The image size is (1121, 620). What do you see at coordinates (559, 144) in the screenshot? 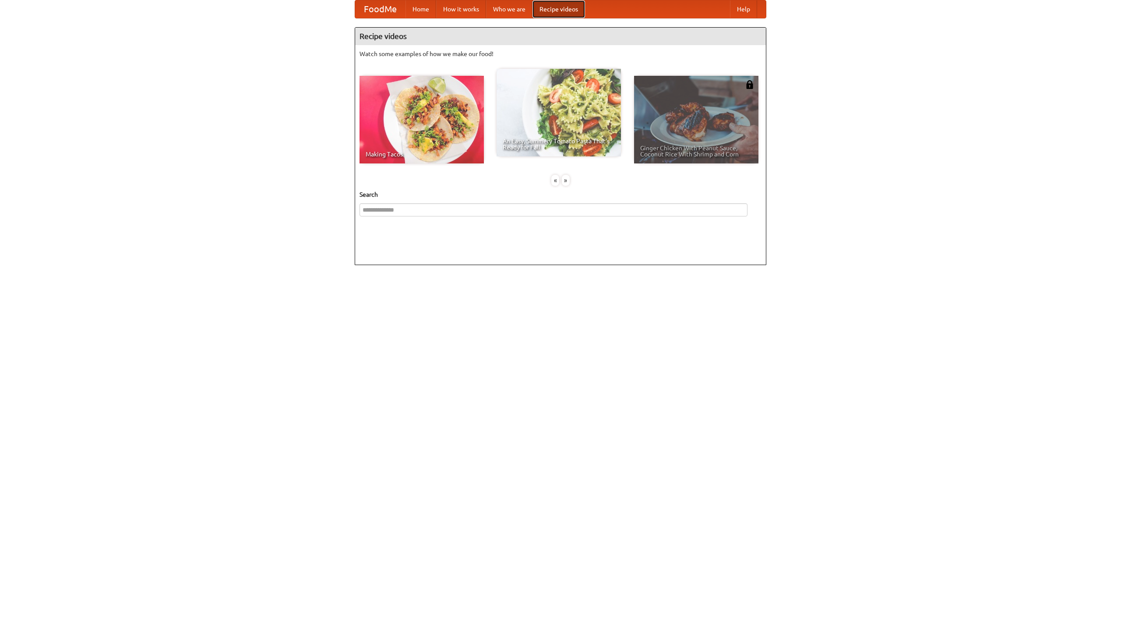
I see `span: An Easy, Summery Tomato Pasta That's Ready for Fall` at bounding box center [559, 144].